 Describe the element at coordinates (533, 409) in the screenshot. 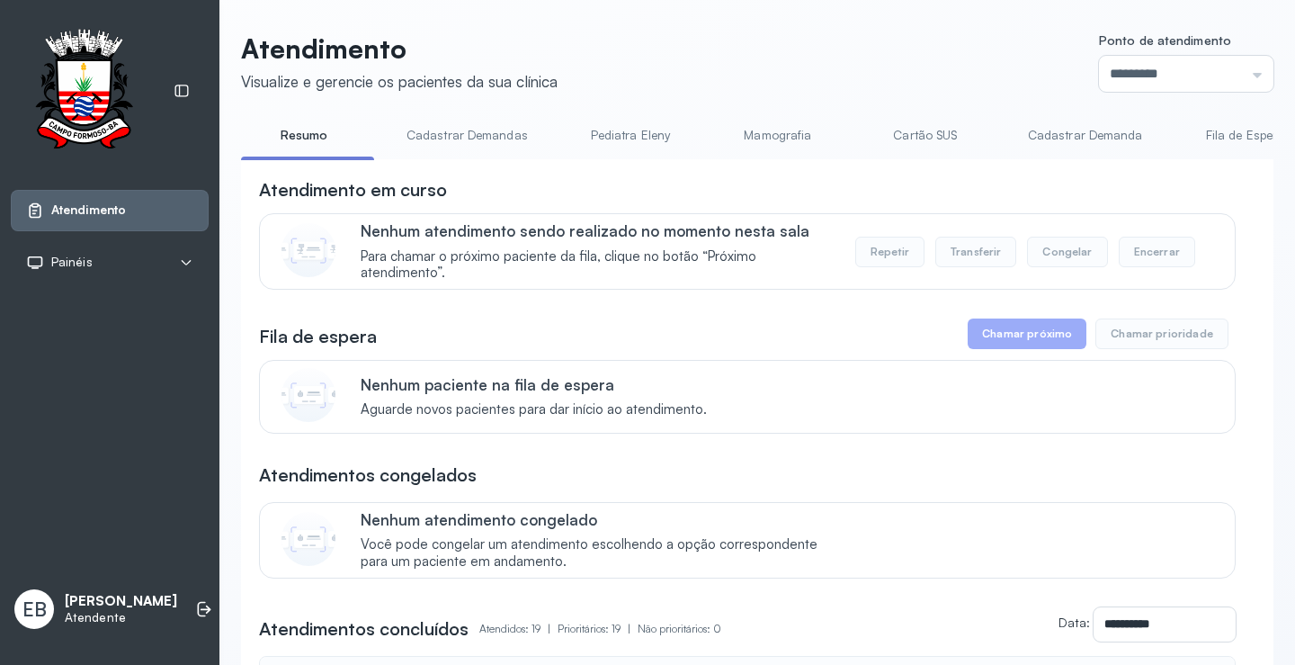

I see `span: Aguarde novos pacientes para dar início ao atendimento.` at that location.